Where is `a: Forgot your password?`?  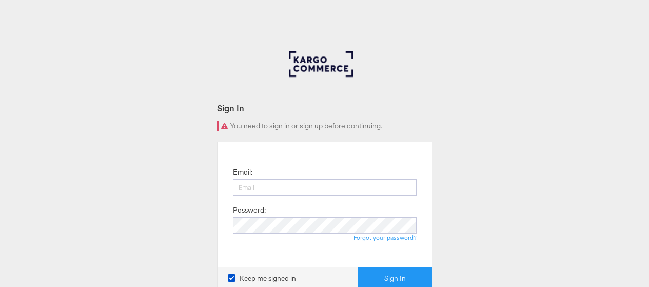
a: Forgot your password? is located at coordinates (385, 237).